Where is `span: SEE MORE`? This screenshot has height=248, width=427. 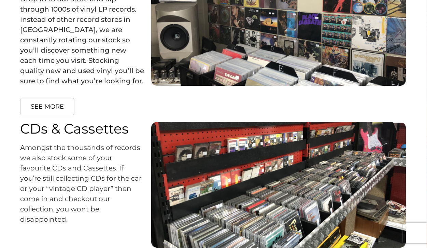
span: SEE MORE is located at coordinates (47, 106).